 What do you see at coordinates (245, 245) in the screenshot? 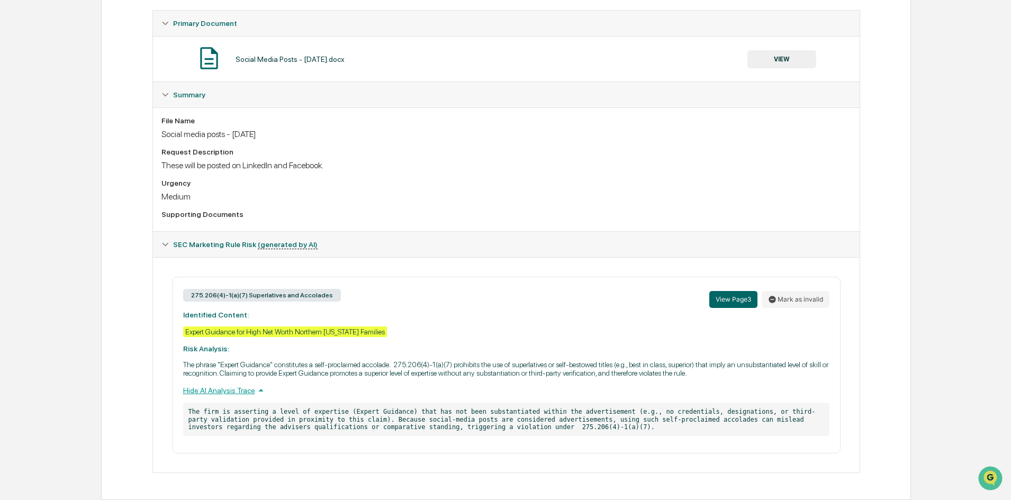
I see `span: SEC Marketing Rule Risk` at bounding box center [245, 245].